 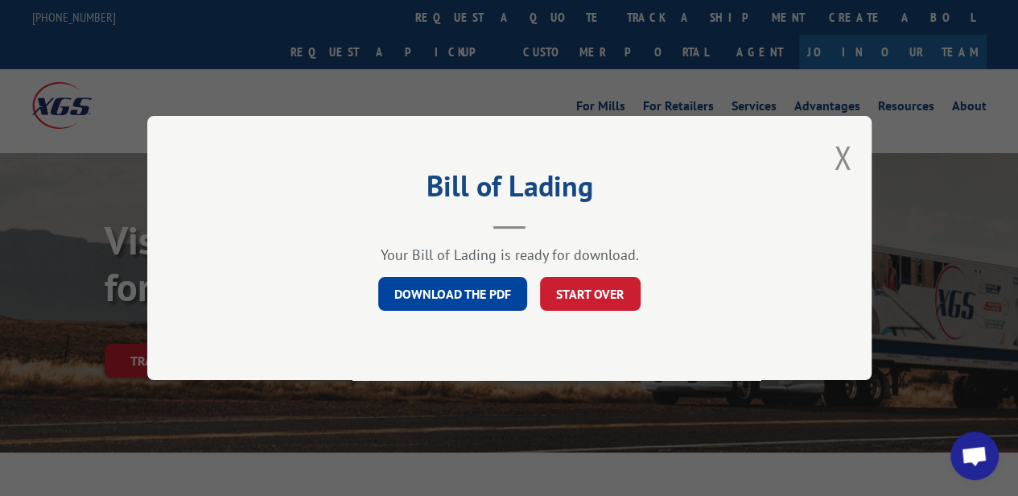 What do you see at coordinates (509, 254) in the screenshot?
I see `div: Your Bill of Lading is ready for download.` at bounding box center [509, 254].